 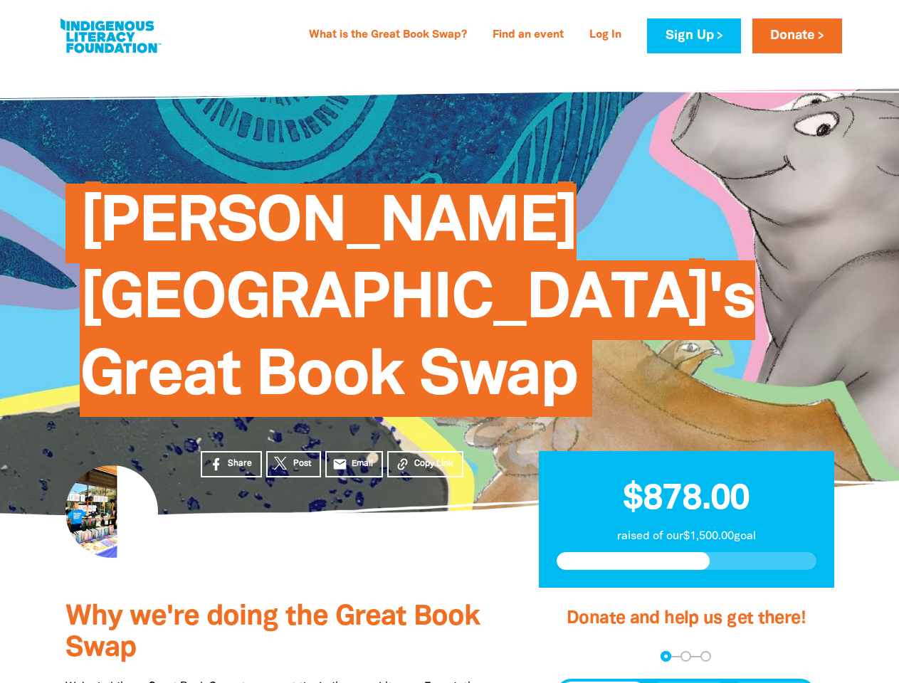 What do you see at coordinates (354, 464) in the screenshot?
I see `a: emailEmail` at bounding box center [354, 464].